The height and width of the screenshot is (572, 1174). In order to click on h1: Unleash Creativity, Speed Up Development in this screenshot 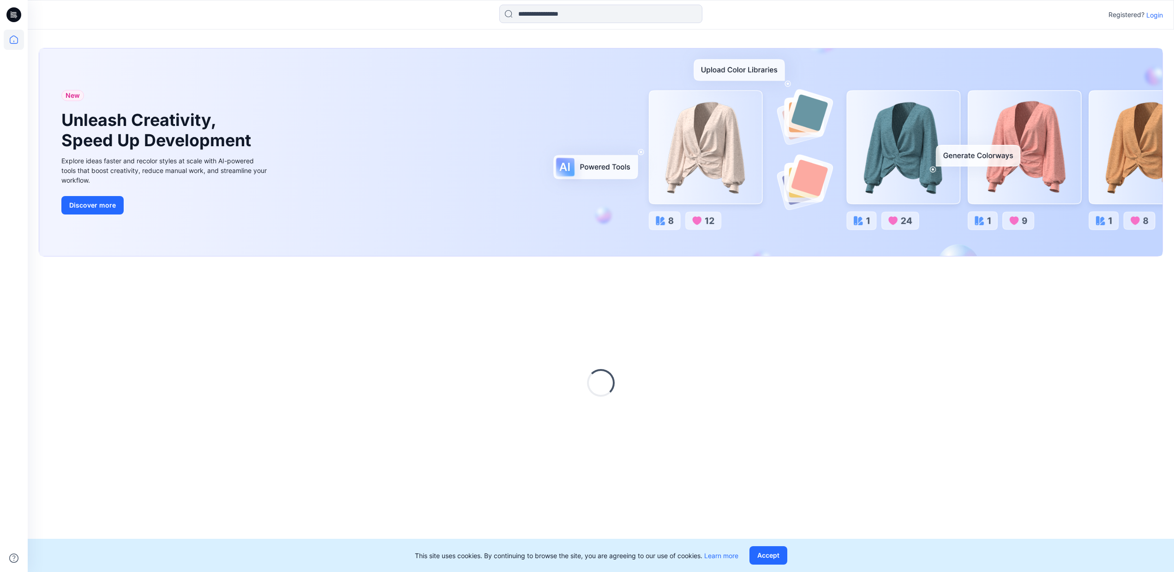, I will do `click(158, 130)`.